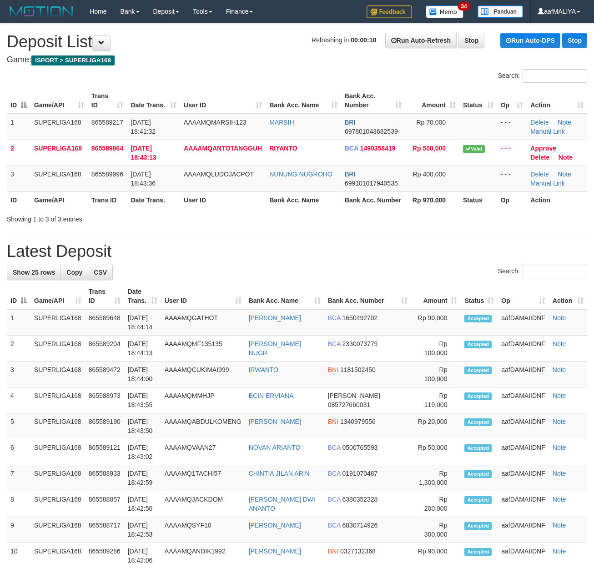 The image size is (594, 568). Describe the element at coordinates (463, 6) in the screenshot. I see `span: 34` at that location.